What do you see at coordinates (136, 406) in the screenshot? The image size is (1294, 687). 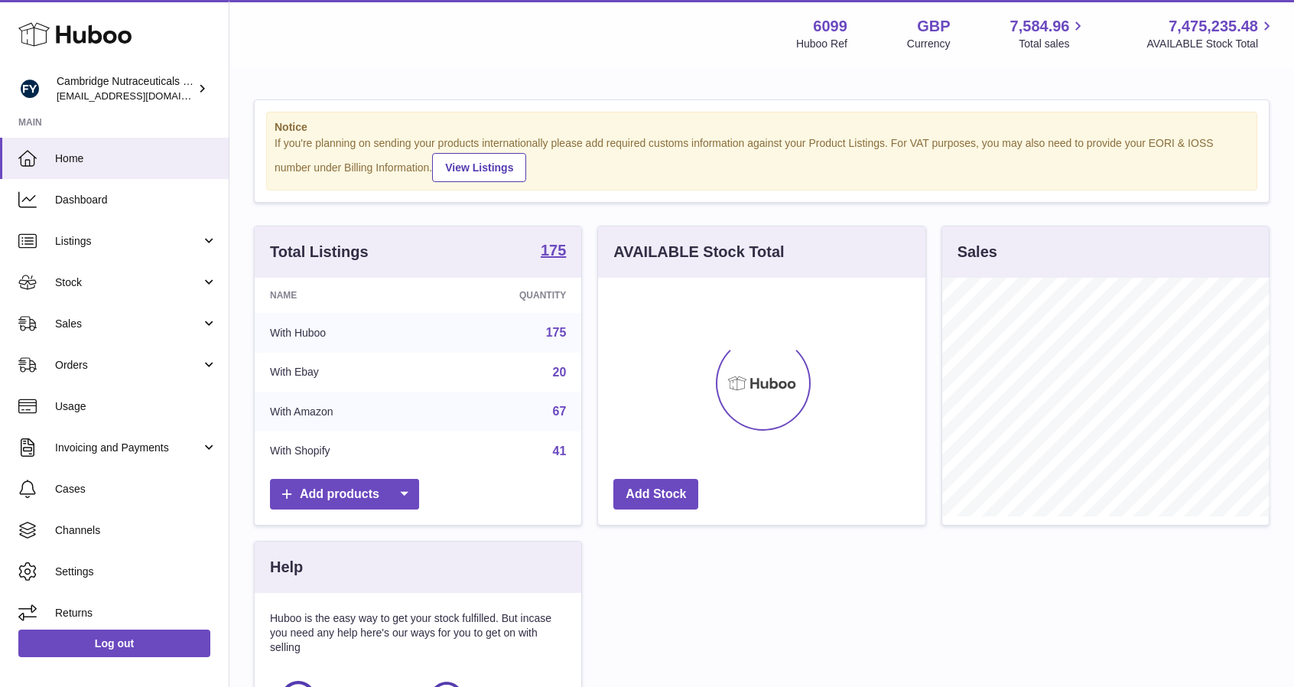 I see `span: Usage` at bounding box center [136, 406].